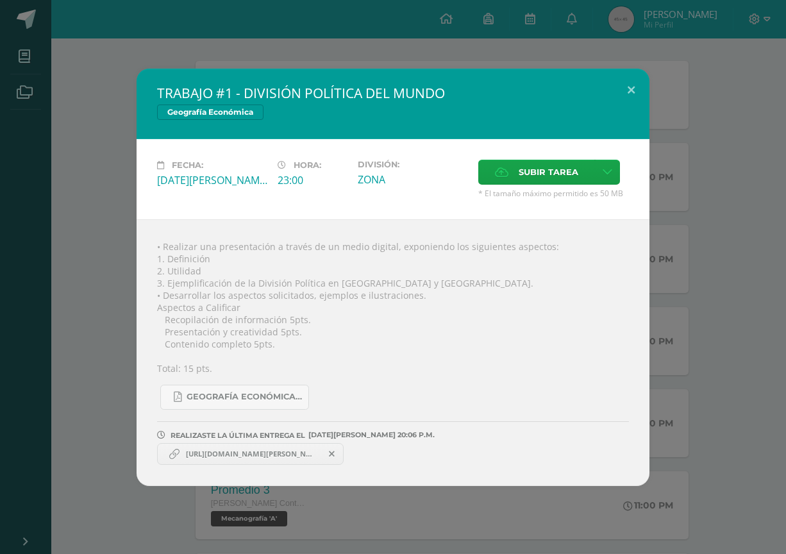 The height and width of the screenshot is (554, 786). I want to click on button: Close (Esc), so click(631, 90).